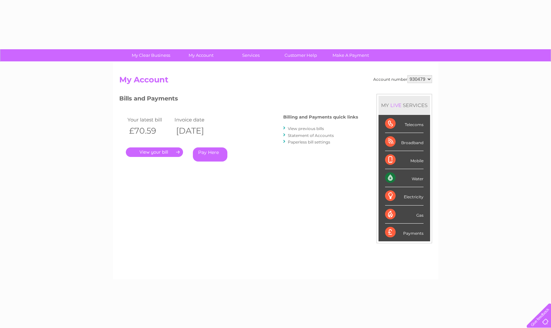 The height and width of the screenshot is (328, 551). I want to click on div: MY SERVICES, so click(404, 105).